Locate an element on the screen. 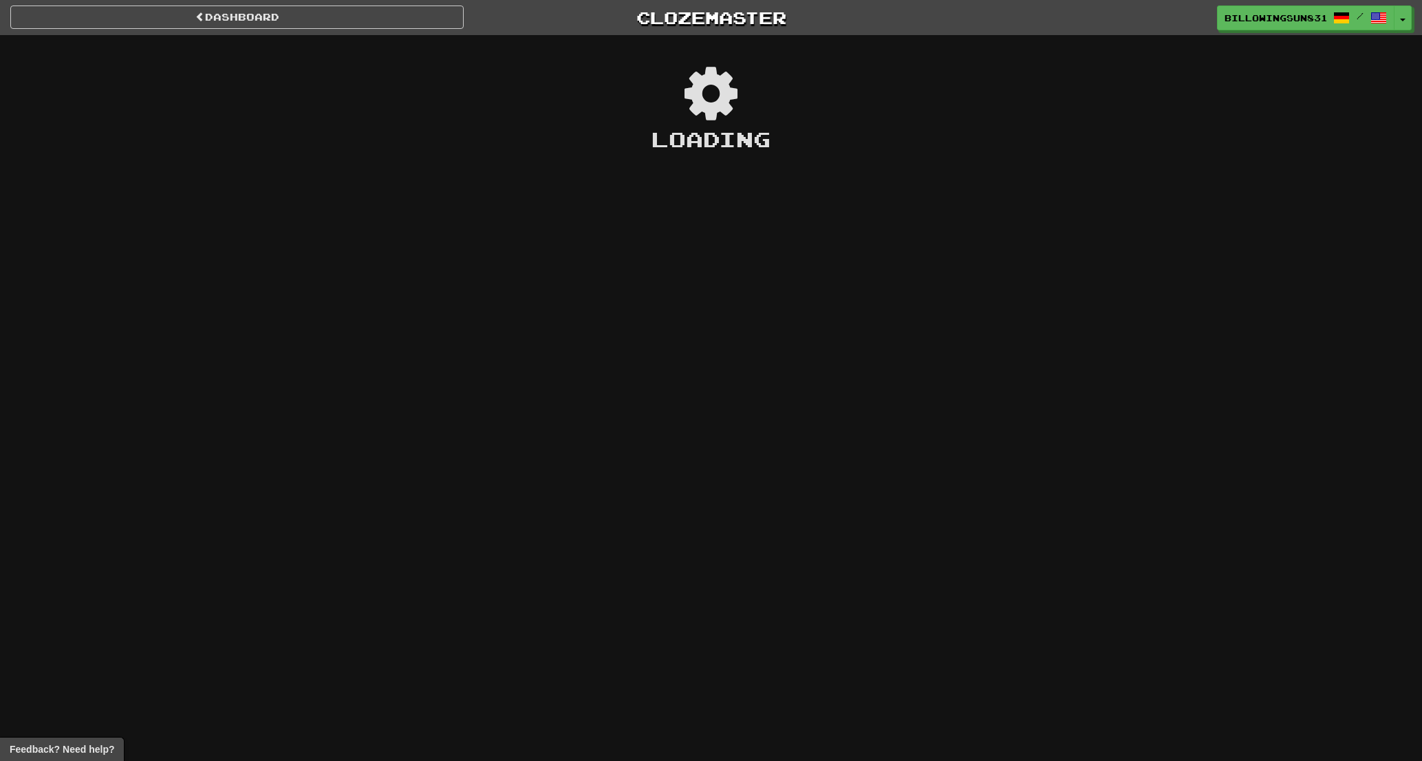 The image size is (1422, 761). a: BillowingSun8319 / is located at coordinates (1306, 18).